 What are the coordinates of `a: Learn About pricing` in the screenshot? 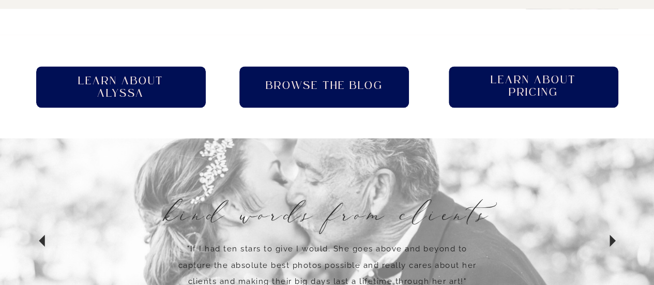 It's located at (534, 87).